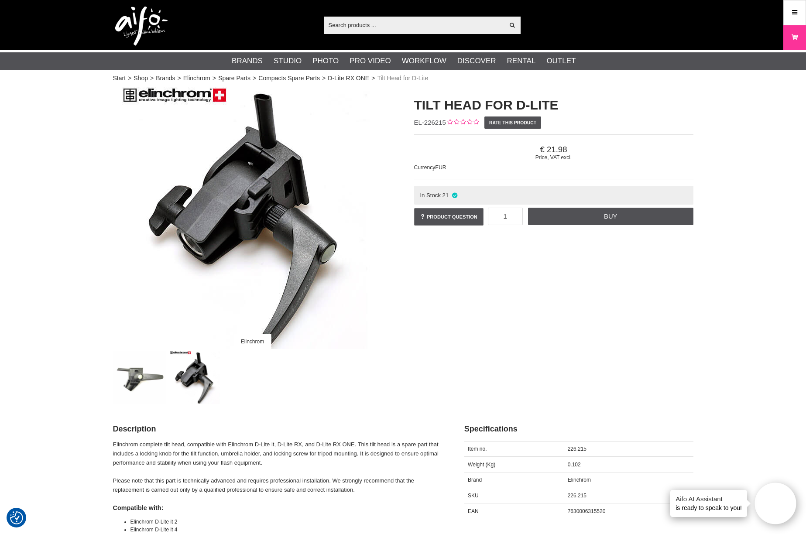  I want to click on span: 7630006315520, so click(587, 512).